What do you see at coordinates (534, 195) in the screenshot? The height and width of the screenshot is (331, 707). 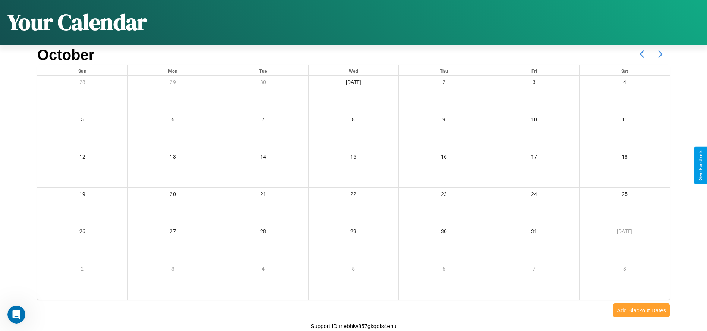 I see `div: 24` at bounding box center [534, 195].